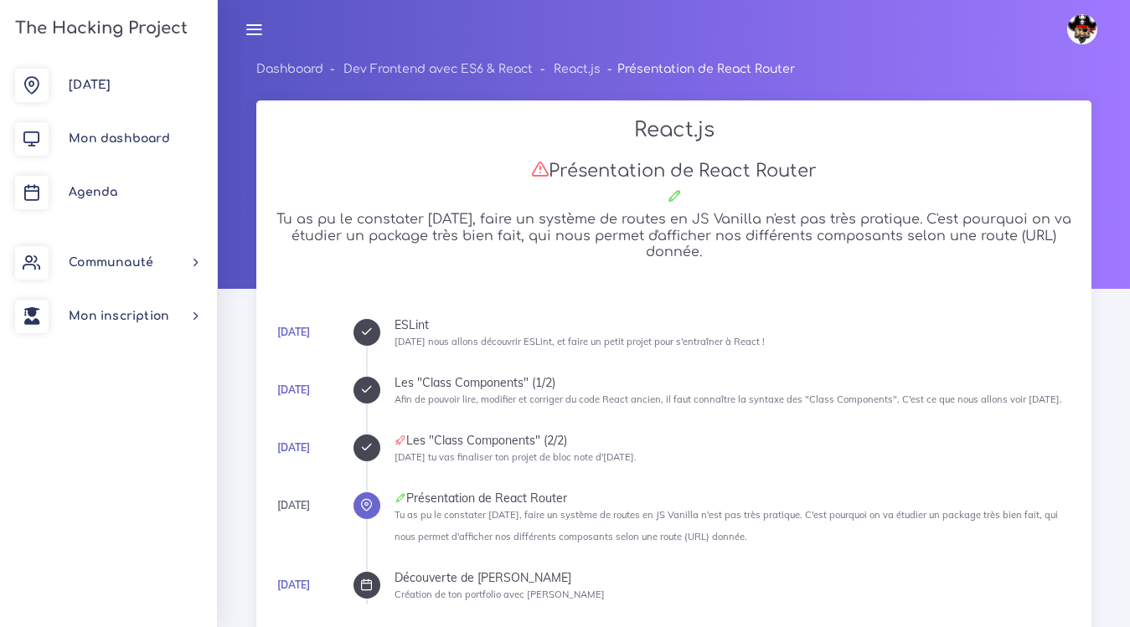 The image size is (1130, 627). Describe the element at coordinates (577, 69) in the screenshot. I see `a: React.js` at that location.